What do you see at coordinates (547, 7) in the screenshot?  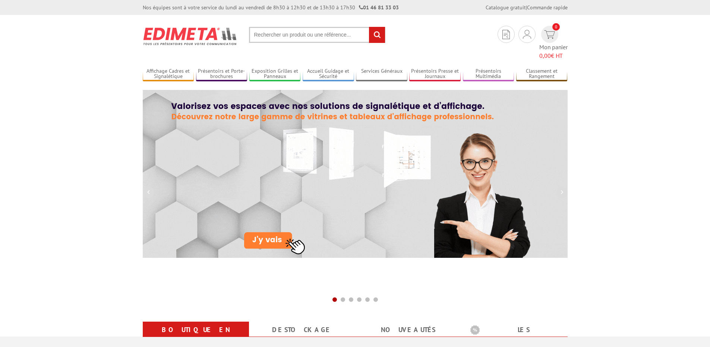 I see `a: Commande rapide` at bounding box center [547, 7].